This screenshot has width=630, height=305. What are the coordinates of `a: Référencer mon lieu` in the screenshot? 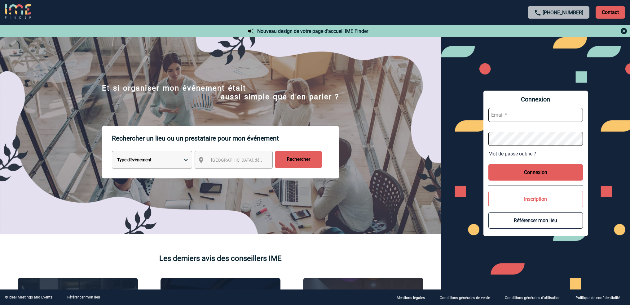 It's located at (84, 297).